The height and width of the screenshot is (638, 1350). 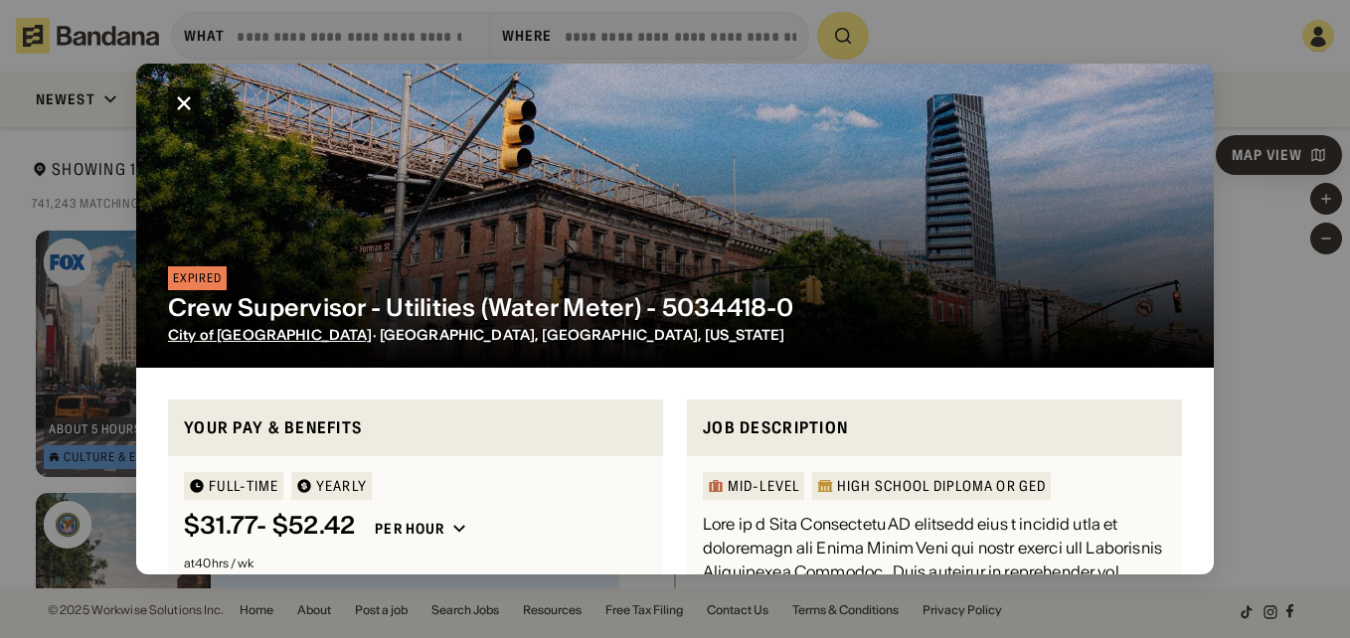 I want to click on div: Your pay & benefits, so click(x=416, y=428).